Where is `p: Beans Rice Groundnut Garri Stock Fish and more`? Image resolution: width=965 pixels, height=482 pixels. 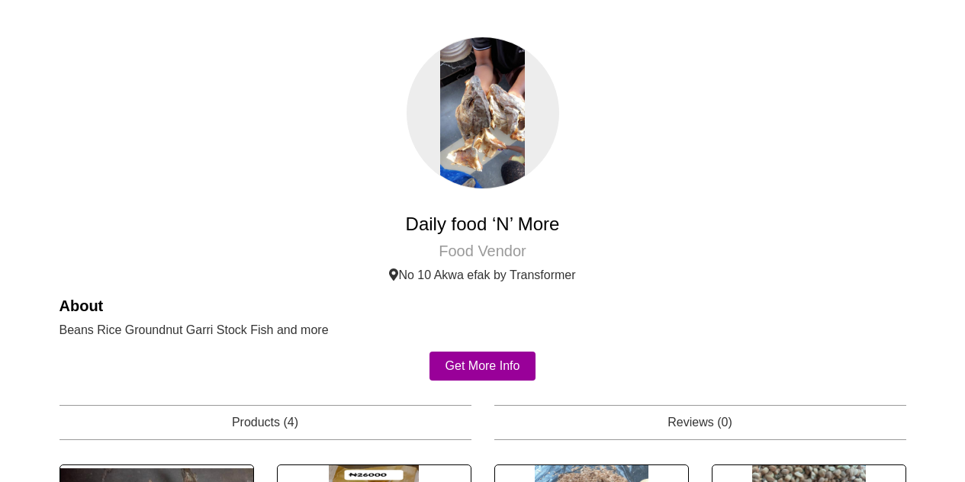 p: Beans Rice Groundnut Garri Stock Fish and more is located at coordinates (483, 330).